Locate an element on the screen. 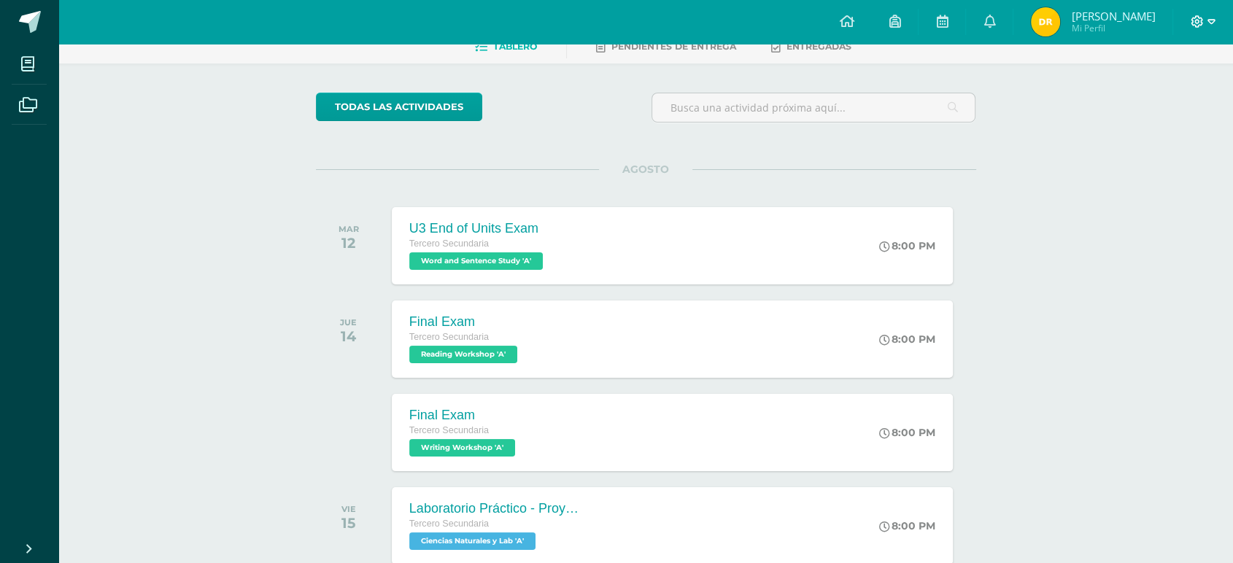 The width and height of the screenshot is (1233, 563). span: Reading Workshop 'A' is located at coordinates (463, 355).